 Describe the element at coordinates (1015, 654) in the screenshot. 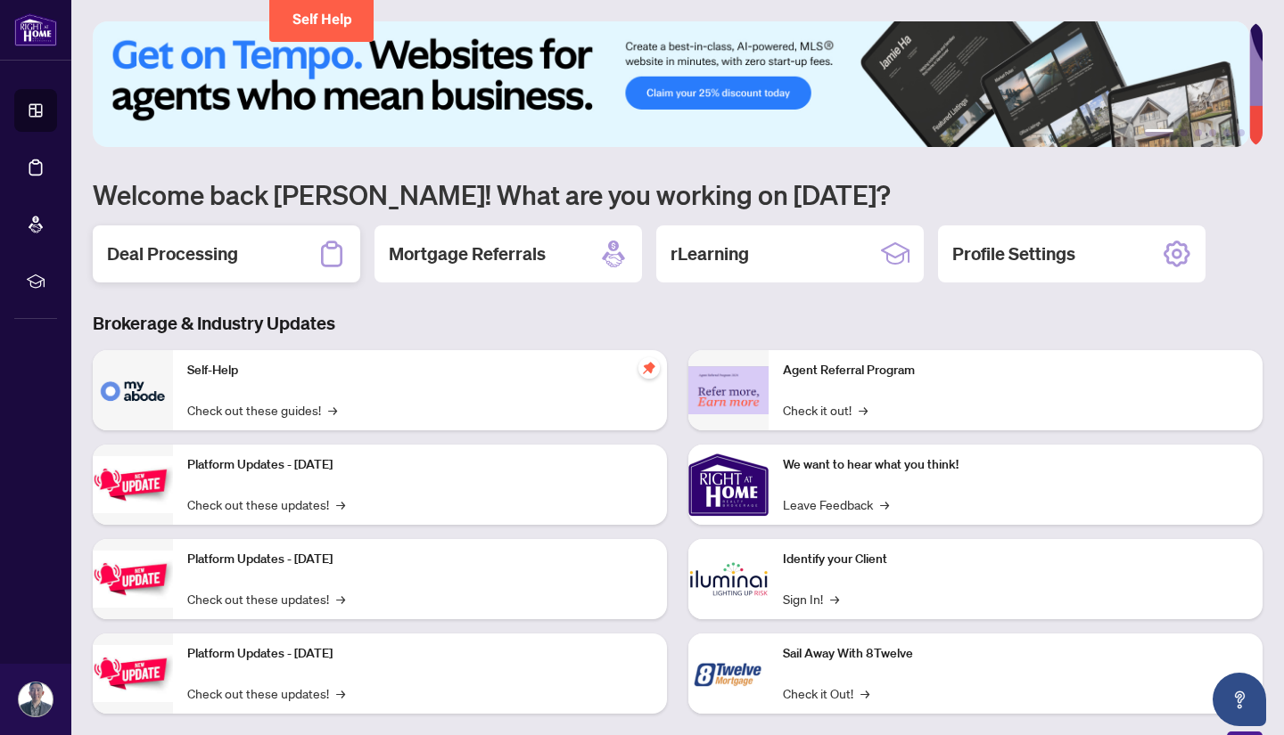

I see `p: Sail Away With 8Twelve` at that location.